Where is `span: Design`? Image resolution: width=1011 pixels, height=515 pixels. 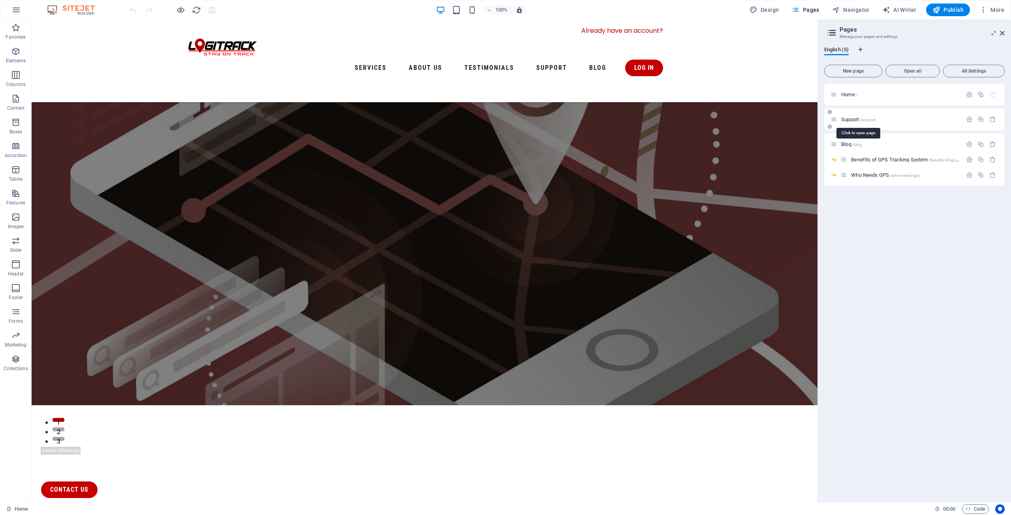 span: Design is located at coordinates (764, 10).